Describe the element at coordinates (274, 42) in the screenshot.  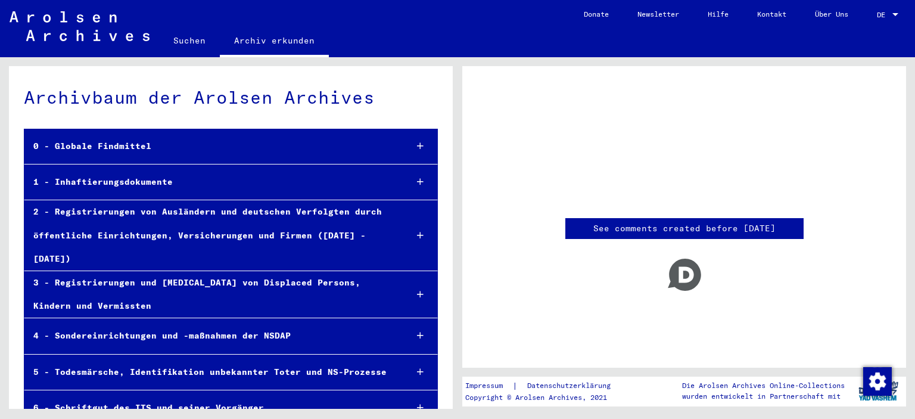
I see `a: Archiv erkunden` at that location.